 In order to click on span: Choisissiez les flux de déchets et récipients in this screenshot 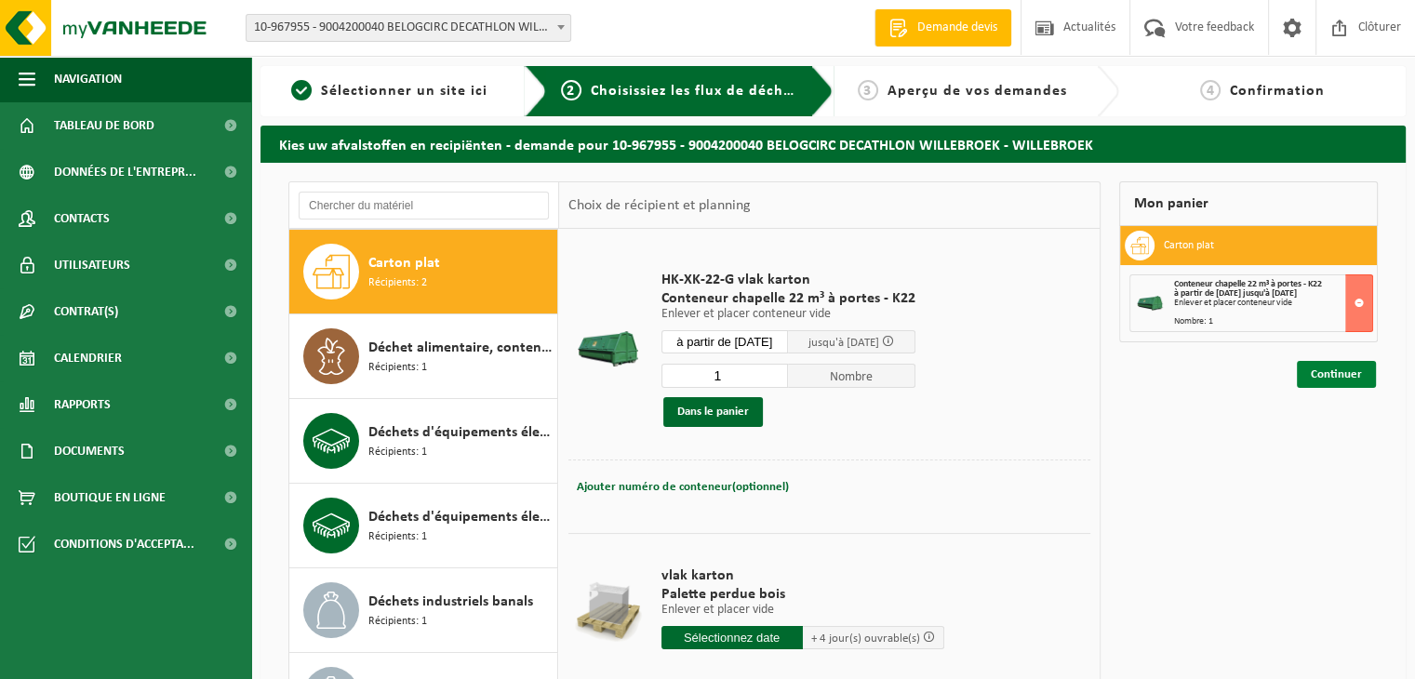, I will do `click(745, 91)`.